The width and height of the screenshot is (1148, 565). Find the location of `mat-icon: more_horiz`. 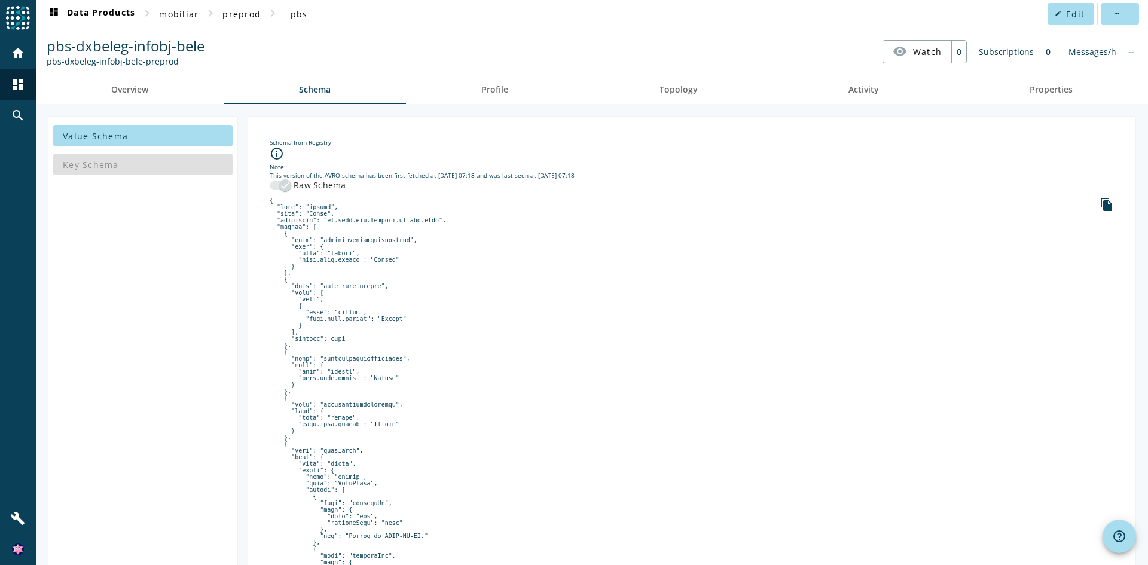

mat-icon: more_horiz is located at coordinates (1116, 13).